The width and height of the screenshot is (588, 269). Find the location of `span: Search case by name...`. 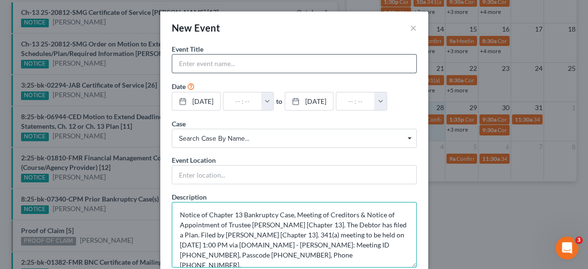

span: Search case by name... is located at coordinates (294, 138).